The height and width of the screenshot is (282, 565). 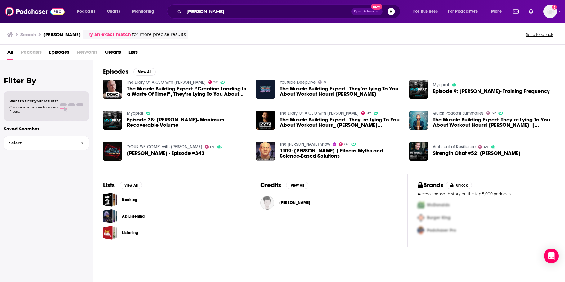 I want to click on p: Saved Searches, so click(x=46, y=129).